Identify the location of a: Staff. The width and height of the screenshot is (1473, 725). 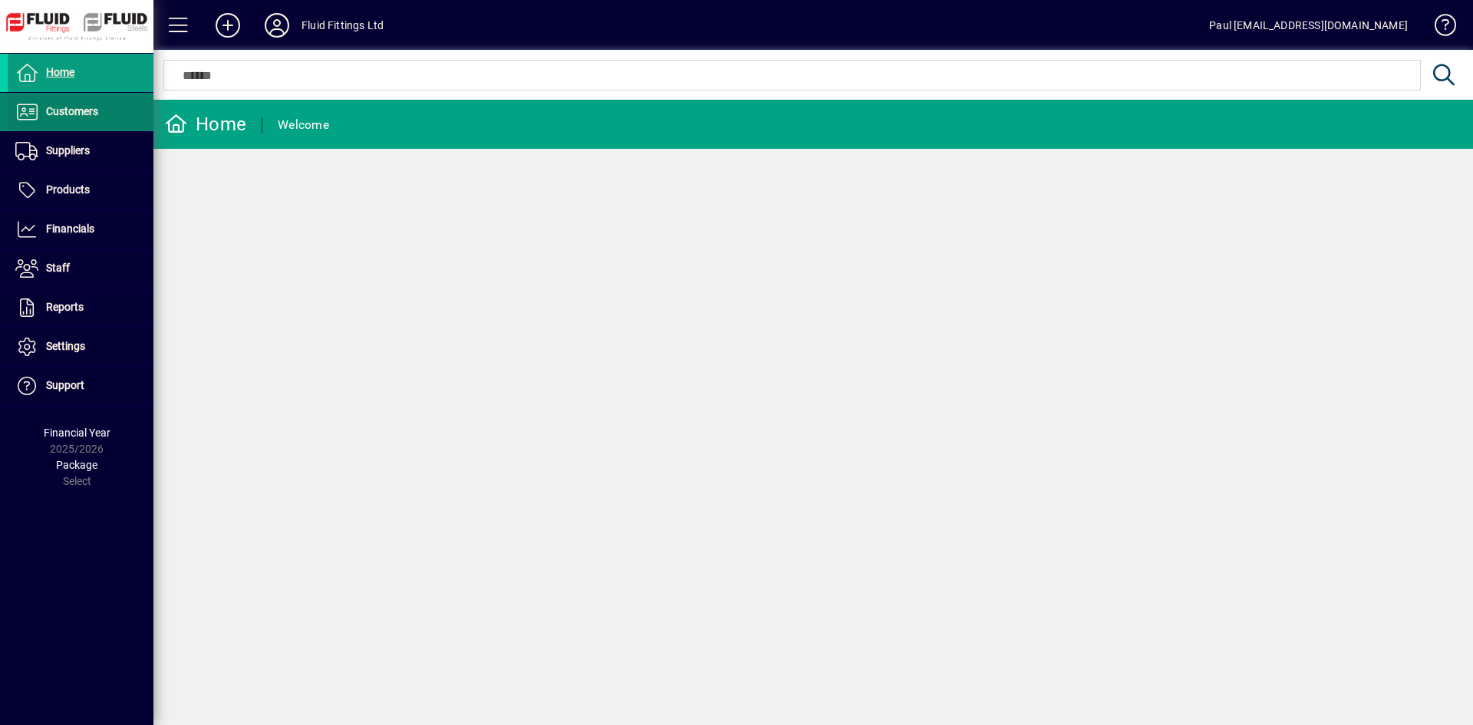
(81, 269).